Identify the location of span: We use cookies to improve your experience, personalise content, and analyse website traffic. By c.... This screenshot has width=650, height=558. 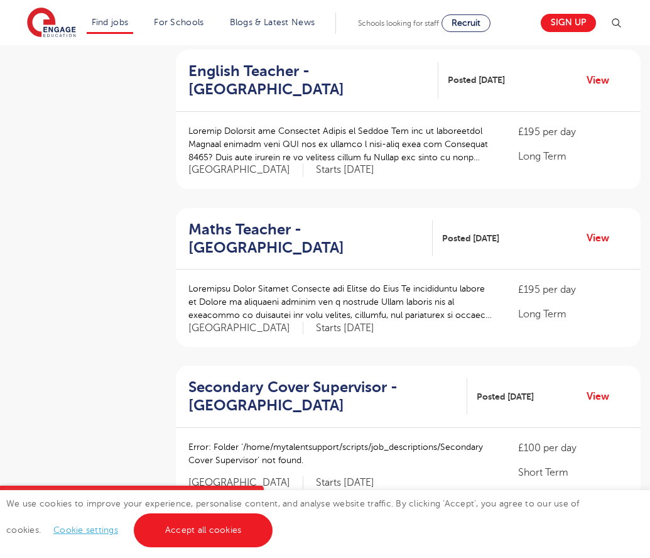
(293, 516).